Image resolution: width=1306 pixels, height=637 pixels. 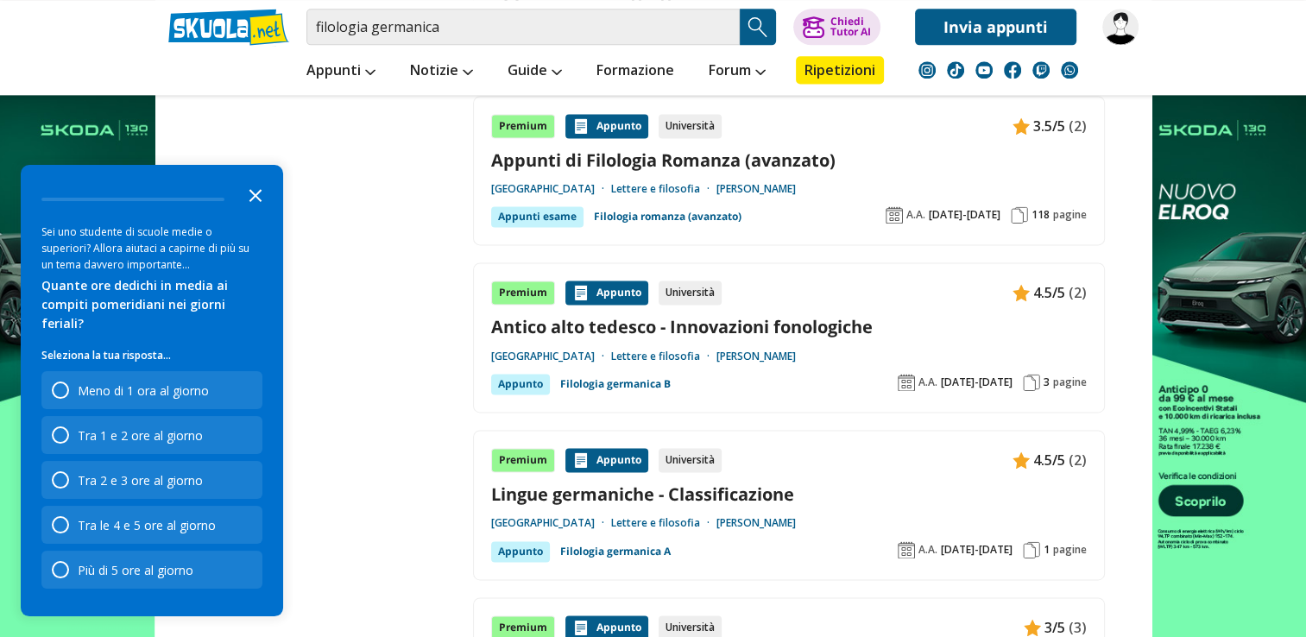 What do you see at coordinates (152, 390) in the screenshot?
I see `div: Survey` at bounding box center [152, 390].